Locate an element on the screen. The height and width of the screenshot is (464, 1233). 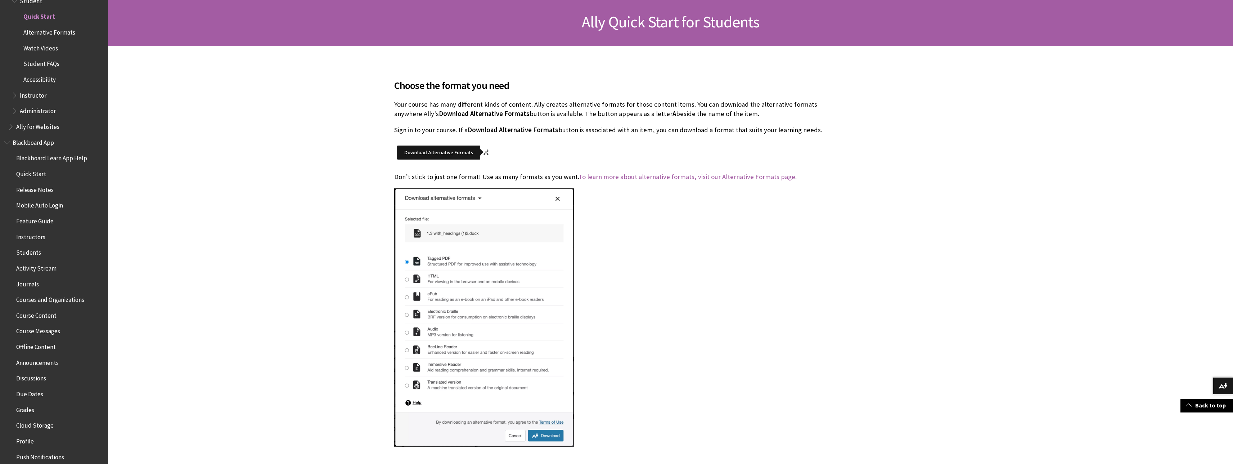
span: Mobile Auto Login is located at coordinates (40, 204).